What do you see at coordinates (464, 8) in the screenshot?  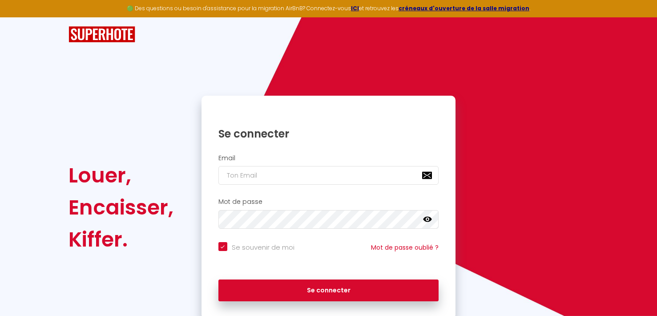 I see `strong: créneaux d'ouverture de la salle migration` at bounding box center [464, 8].